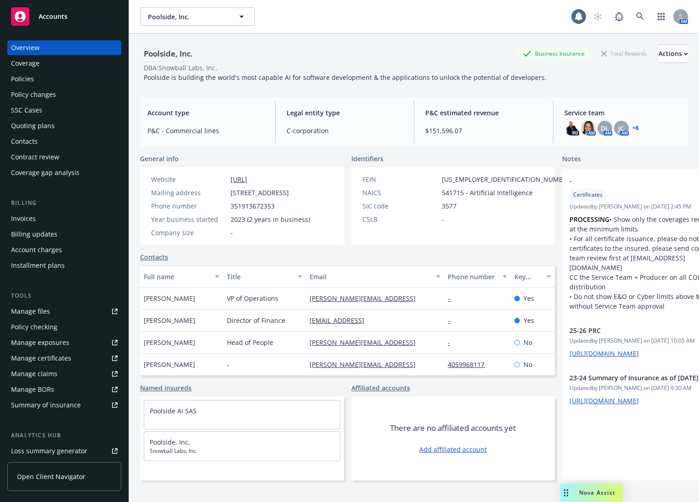 This screenshot has width=699, height=502. What do you see at coordinates (527, 364) in the screenshot?
I see `span: No` at bounding box center [527, 364].